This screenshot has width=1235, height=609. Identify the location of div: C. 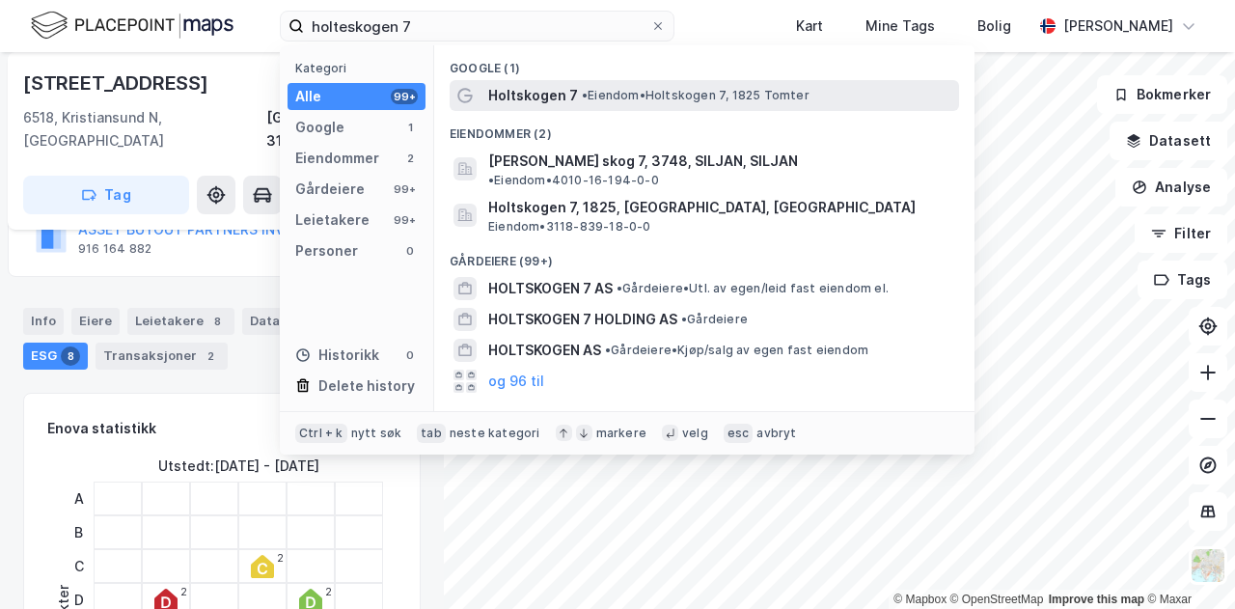
(78, 565).